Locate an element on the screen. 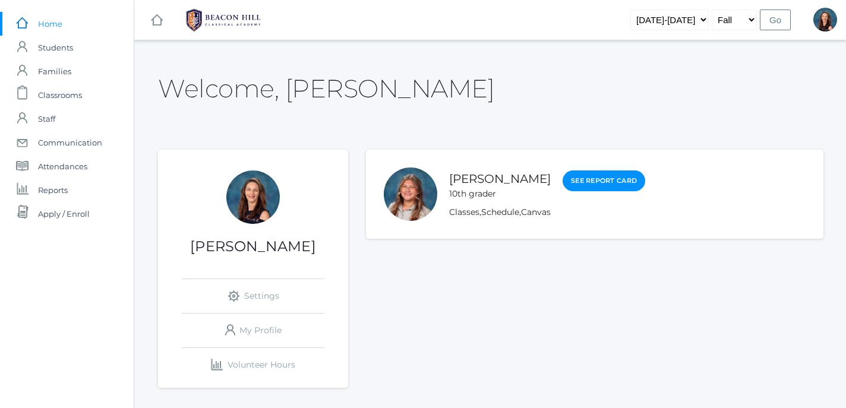  a: Volunteer Hours is located at coordinates (253, 365).